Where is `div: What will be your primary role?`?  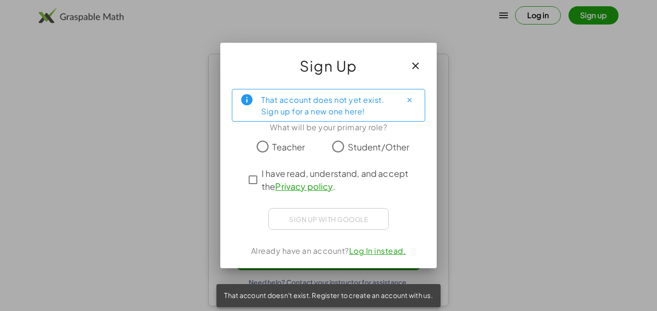
div: What will be your primary role? is located at coordinates (328, 127).